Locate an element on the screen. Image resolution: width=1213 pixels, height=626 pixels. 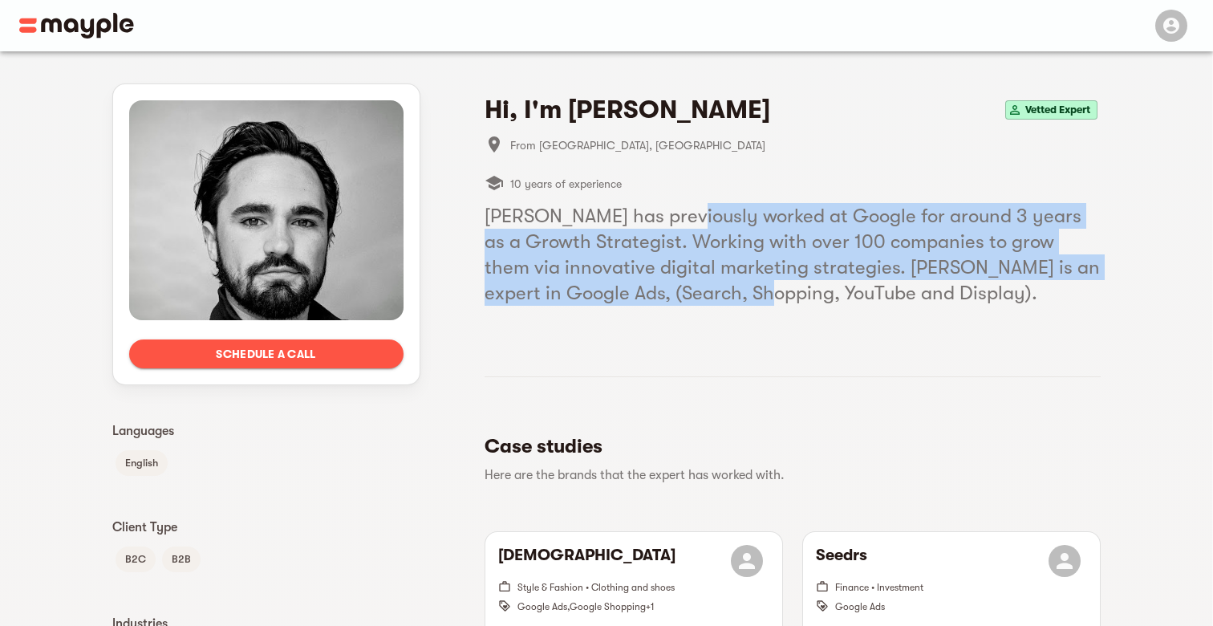
span: B2C is located at coordinates (136, 559).